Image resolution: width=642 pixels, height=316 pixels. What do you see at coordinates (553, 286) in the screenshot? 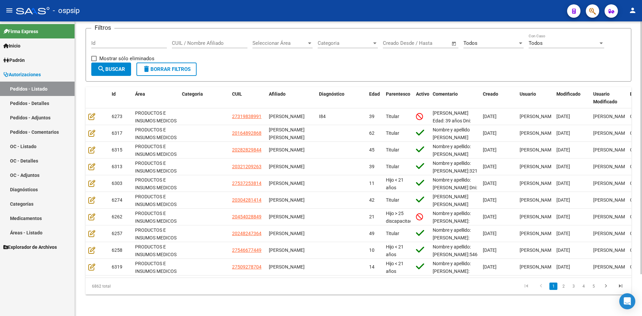
I see `li: page 1` at bounding box center [553, 286].